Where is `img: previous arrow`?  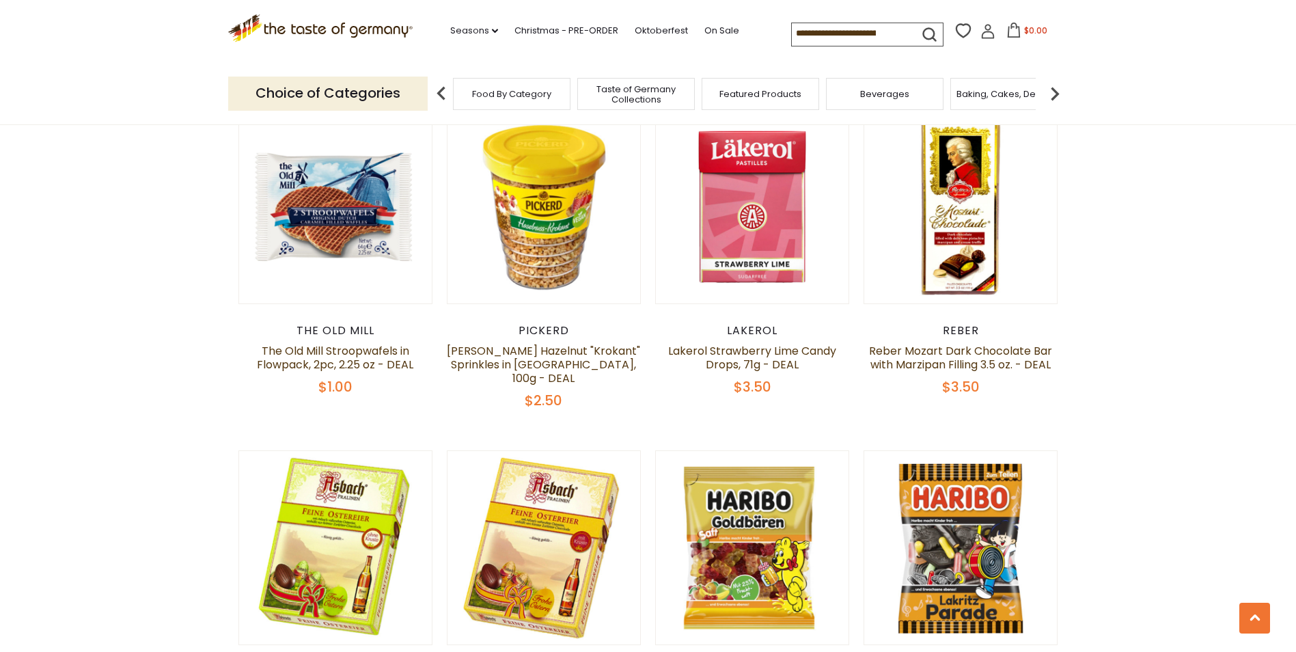
img: previous arrow is located at coordinates (441, 94).